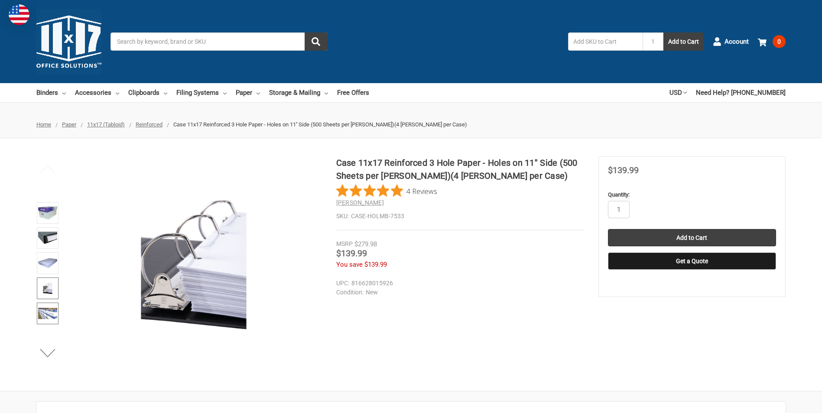 The width and height of the screenshot is (822, 413). What do you see at coordinates (97, 93) in the screenshot?
I see `a: Accessories` at bounding box center [97, 93].